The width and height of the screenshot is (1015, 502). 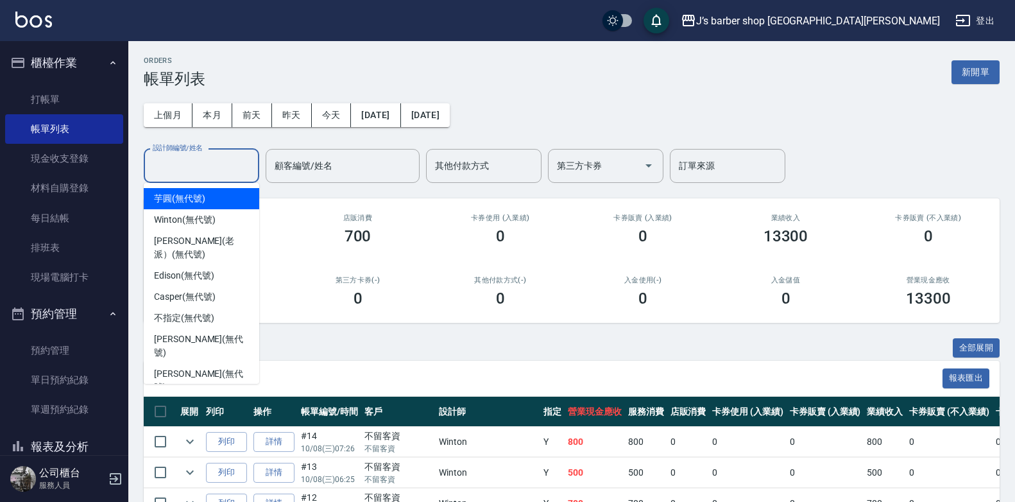 I want to click on span: Winton (無代號), so click(x=184, y=219).